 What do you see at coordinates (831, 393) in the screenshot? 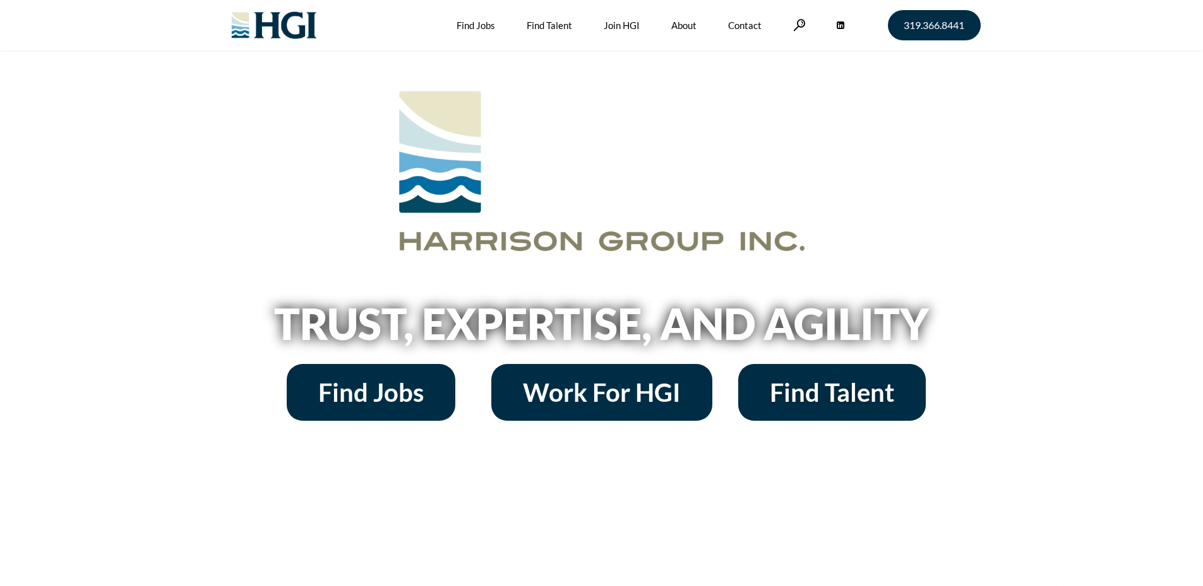
I see `a: Find Talent` at bounding box center [831, 393].